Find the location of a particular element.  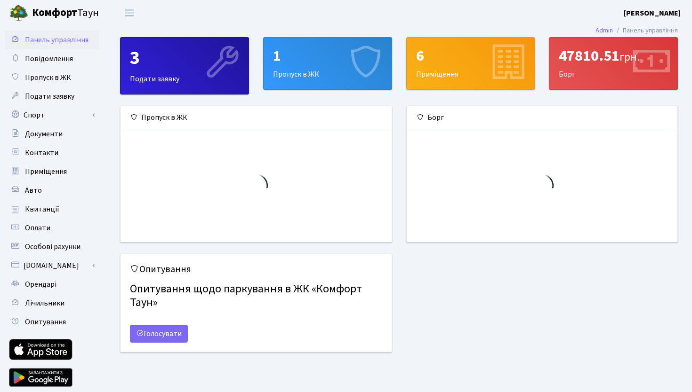

nav: breadcrumb is located at coordinates (636, 31).